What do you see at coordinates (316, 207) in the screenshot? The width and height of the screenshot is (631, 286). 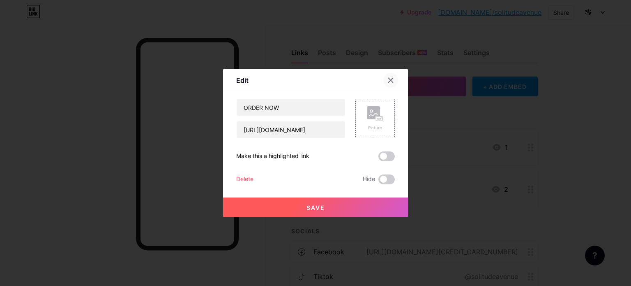 I see `button: Save` at bounding box center [316, 207].